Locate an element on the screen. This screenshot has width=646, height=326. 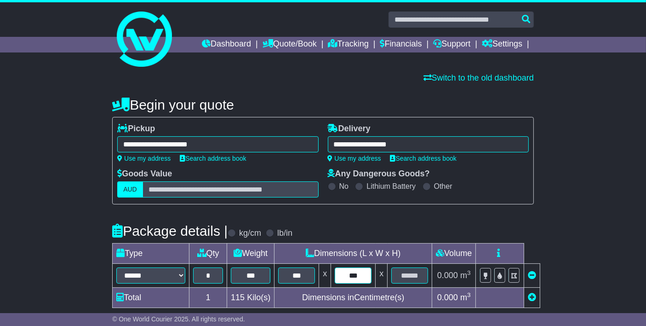
td: Dimensions (L x W x H) is located at coordinates (353, 254).